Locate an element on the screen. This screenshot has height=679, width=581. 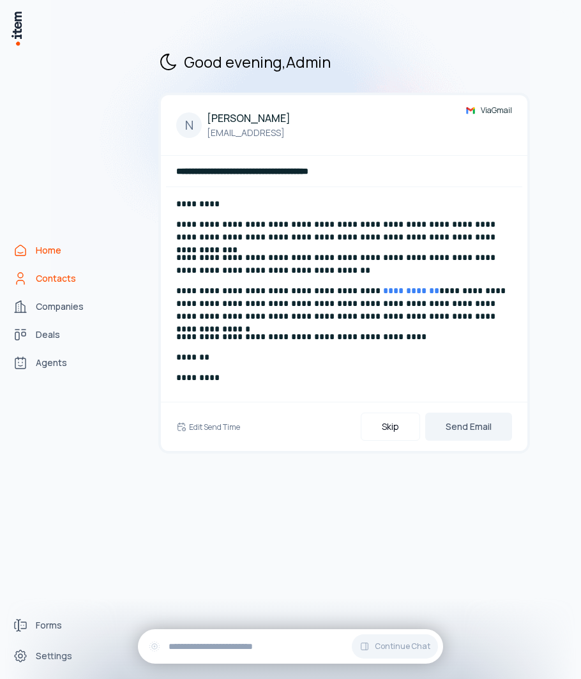
div: N is located at coordinates (189, 125).